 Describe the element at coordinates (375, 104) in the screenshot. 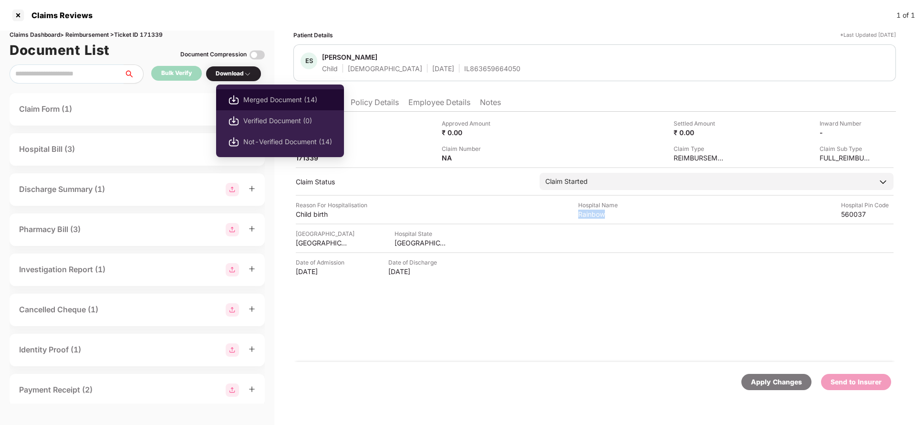

I see `li: Policy Details` at that location.